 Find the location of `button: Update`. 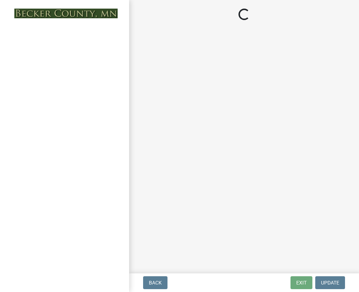

button: Update is located at coordinates (330, 283).